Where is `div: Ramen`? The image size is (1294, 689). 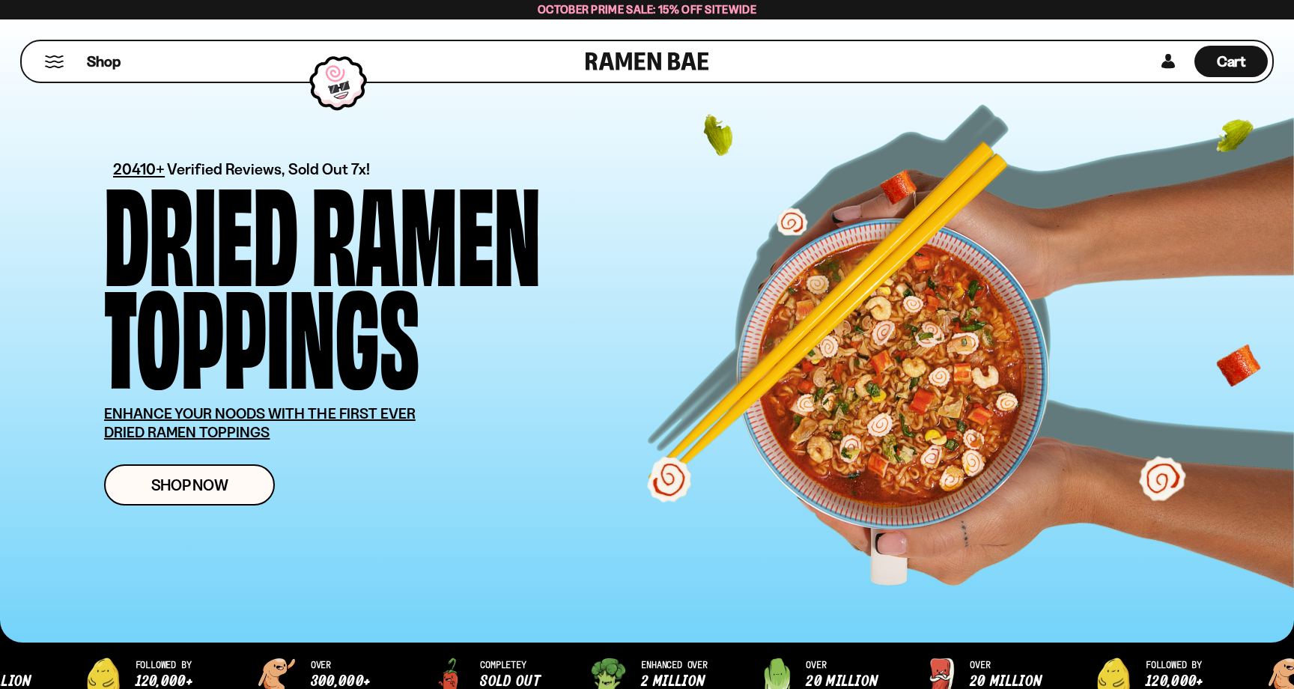
div: Ramen is located at coordinates (426, 228).